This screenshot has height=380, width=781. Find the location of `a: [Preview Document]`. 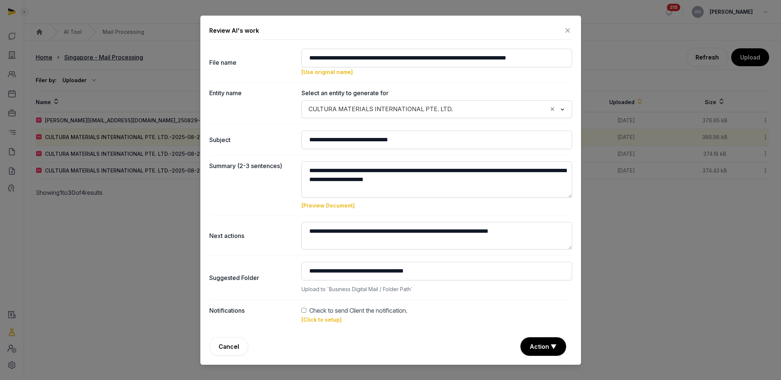

a: [Preview Document] is located at coordinates (328, 205).